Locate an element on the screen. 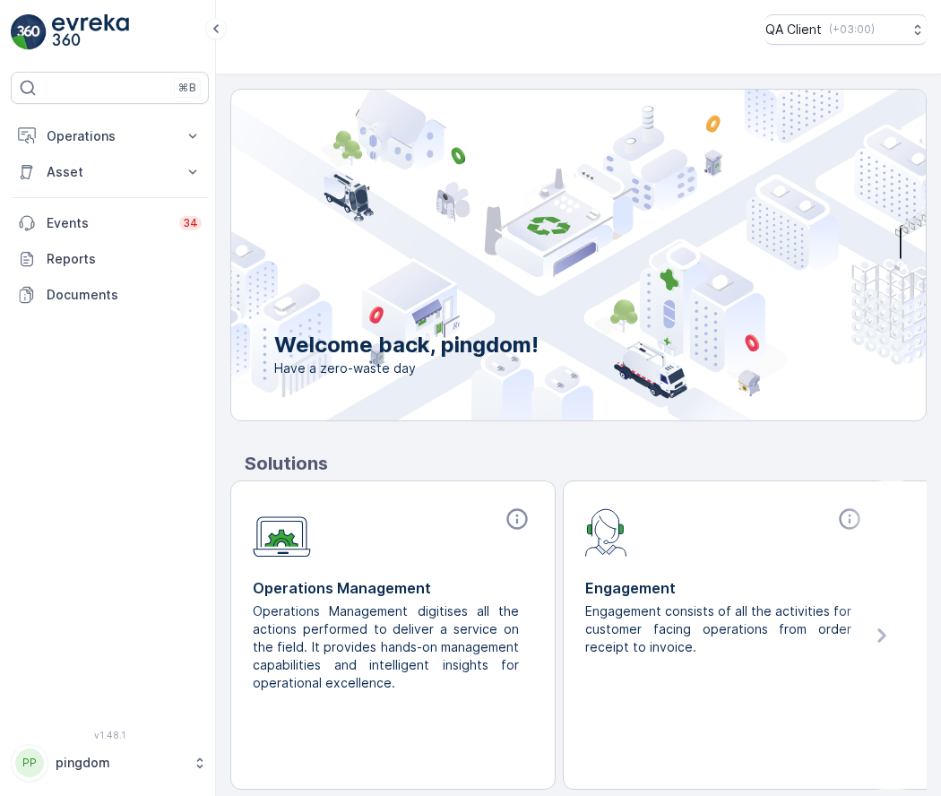  p: Asset is located at coordinates (109, 172).